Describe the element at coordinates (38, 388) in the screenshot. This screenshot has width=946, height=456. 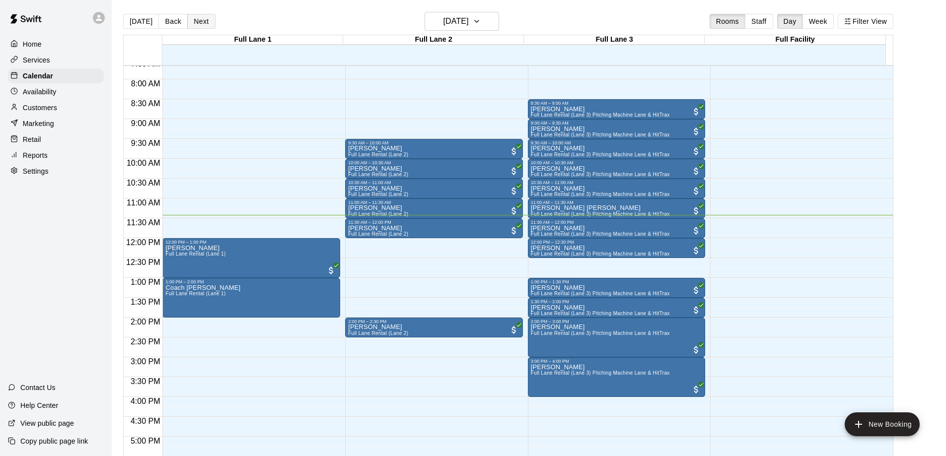
I see `p: Contact Us` at that location.